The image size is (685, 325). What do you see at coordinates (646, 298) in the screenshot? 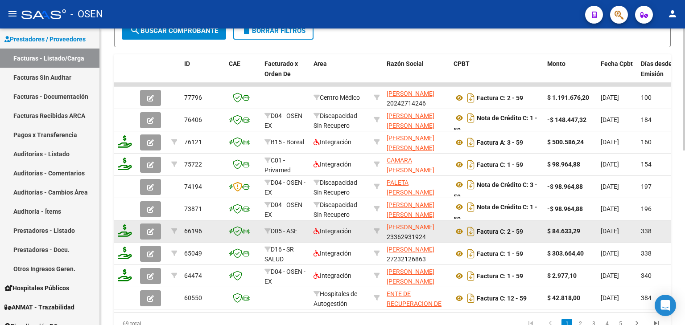
I see `span: 384` at bounding box center [646, 298].